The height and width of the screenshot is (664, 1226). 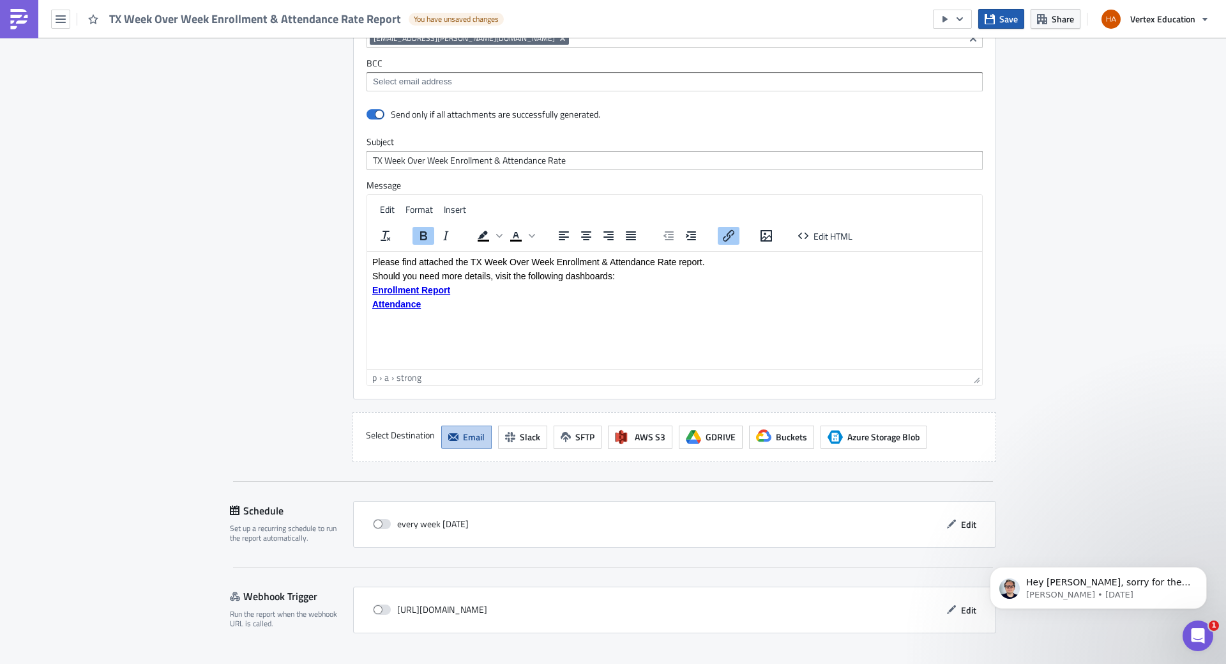 What do you see at coordinates (522, 437) in the screenshot?
I see `button: Slack` at bounding box center [522, 437].